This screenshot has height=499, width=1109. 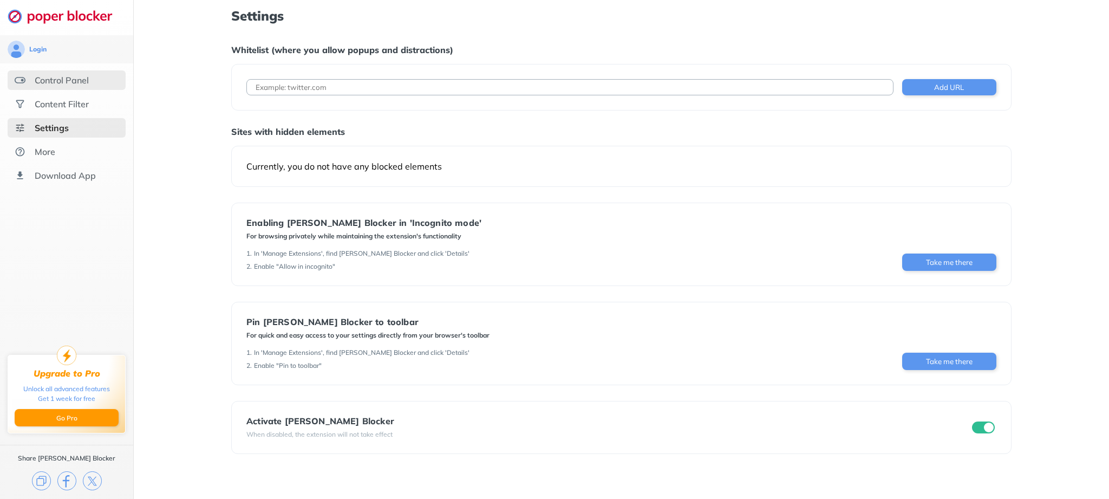 What do you see at coordinates (67, 373) in the screenshot?
I see `div: Upgrade to Pro` at bounding box center [67, 373].